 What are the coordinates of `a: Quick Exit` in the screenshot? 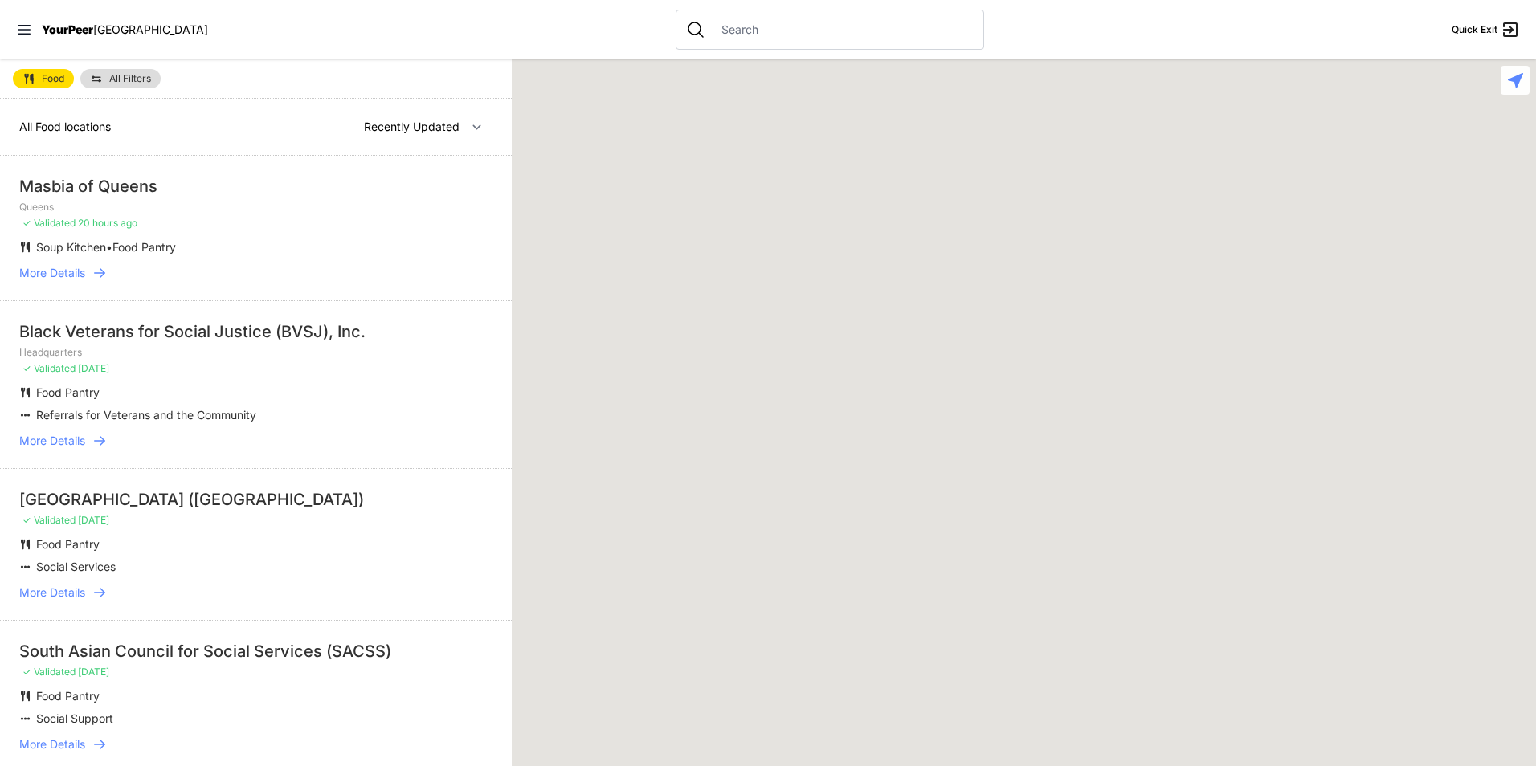 It's located at (1485, 30).